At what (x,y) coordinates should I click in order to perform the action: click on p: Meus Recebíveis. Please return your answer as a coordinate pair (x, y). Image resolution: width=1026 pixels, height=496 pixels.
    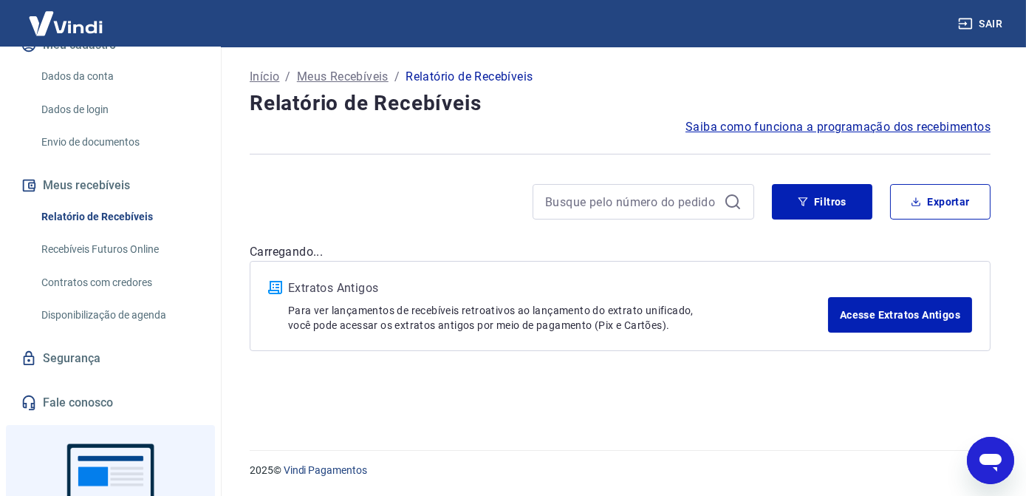
    Looking at the image, I should click on (343, 77).